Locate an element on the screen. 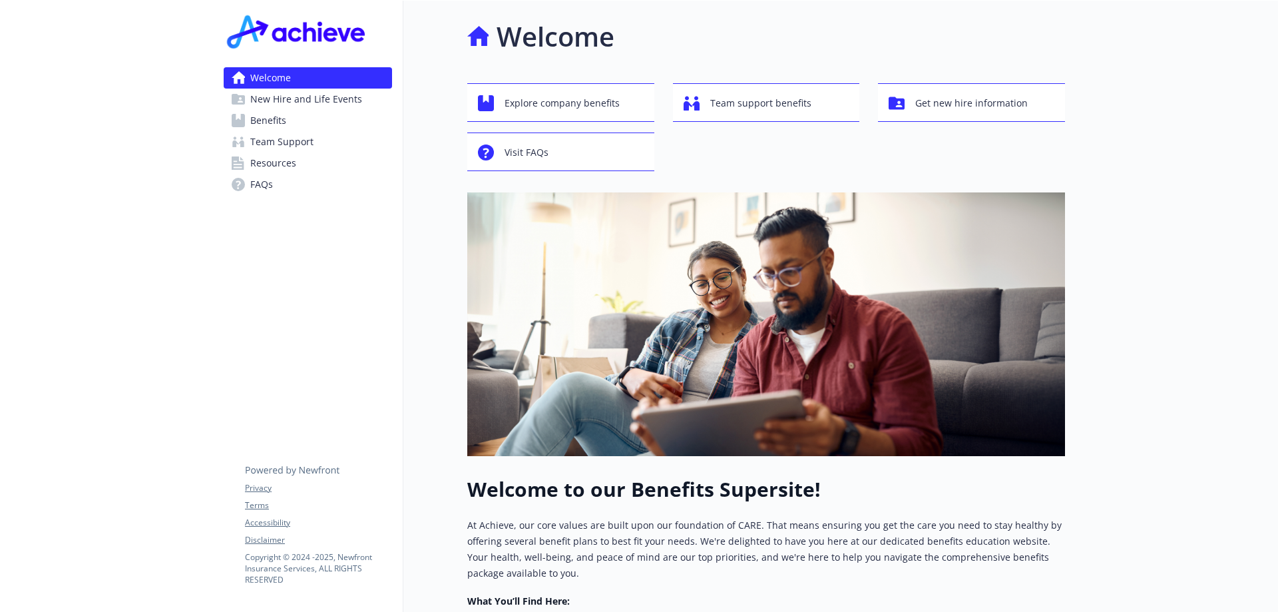 Image resolution: width=1278 pixels, height=612 pixels. a: Privacy is located at coordinates (318, 488).